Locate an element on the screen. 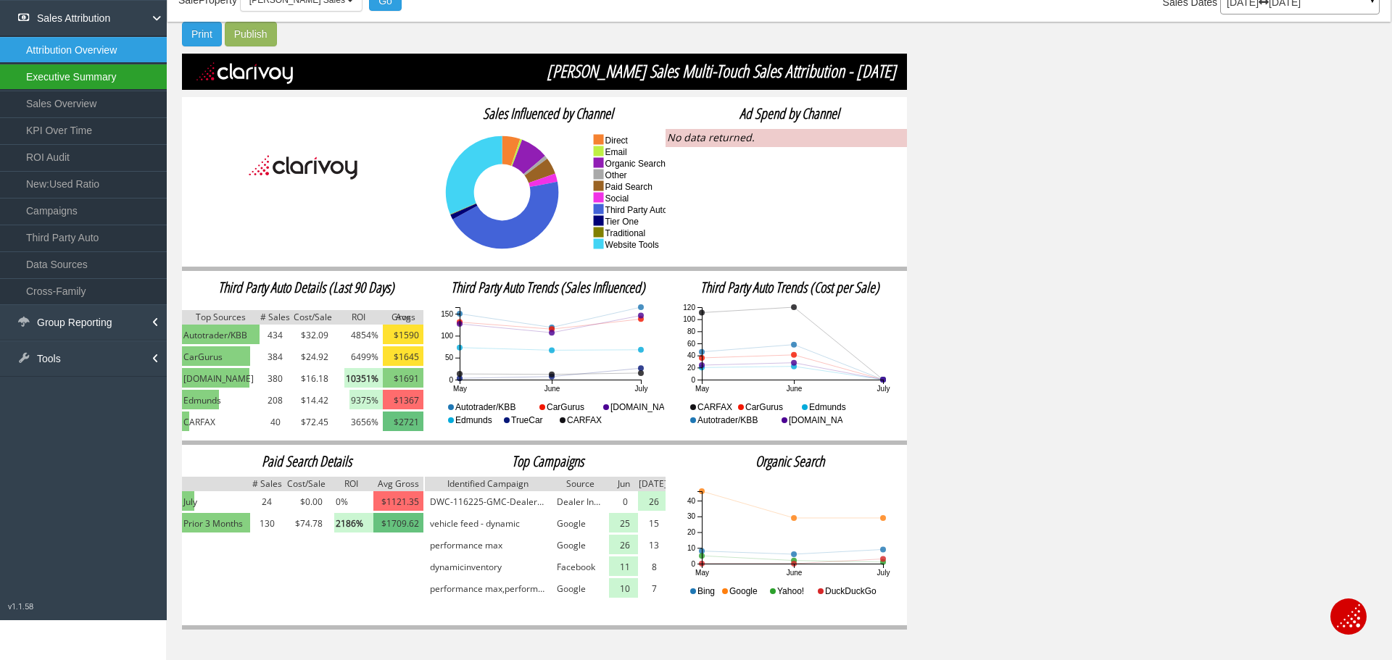 This screenshot has height=660, width=1392. text: 0 is located at coordinates (452, 380).